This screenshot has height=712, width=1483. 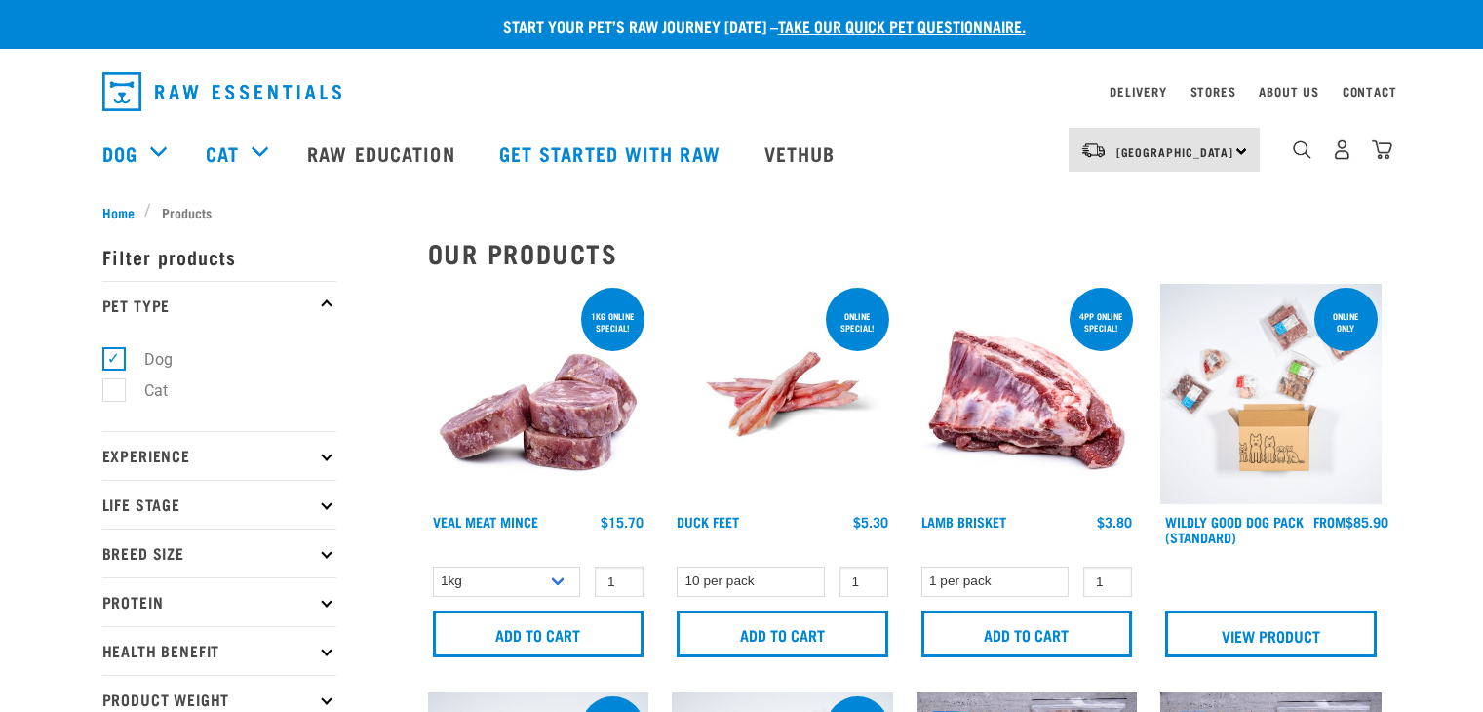 I want to click on label: Cat, so click(x=144, y=390).